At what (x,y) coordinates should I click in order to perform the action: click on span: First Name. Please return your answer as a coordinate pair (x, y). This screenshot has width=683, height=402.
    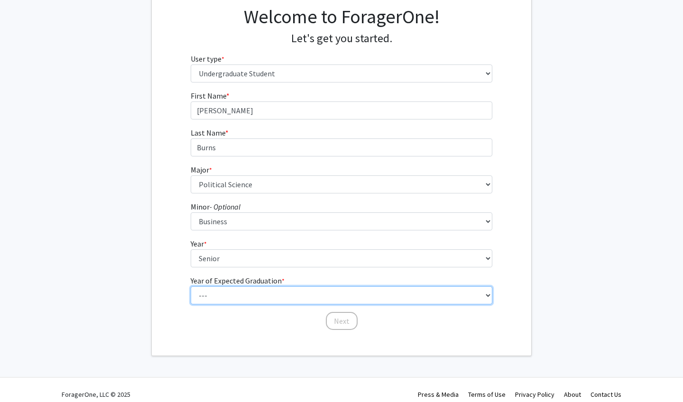
    Looking at the image, I should click on (208, 96).